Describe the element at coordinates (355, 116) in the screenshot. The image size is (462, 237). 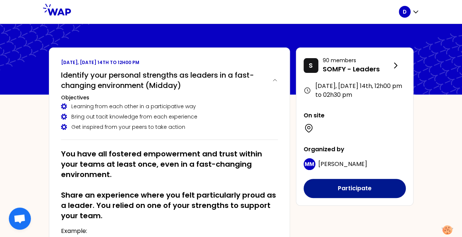
I see `p: On site` at that location.